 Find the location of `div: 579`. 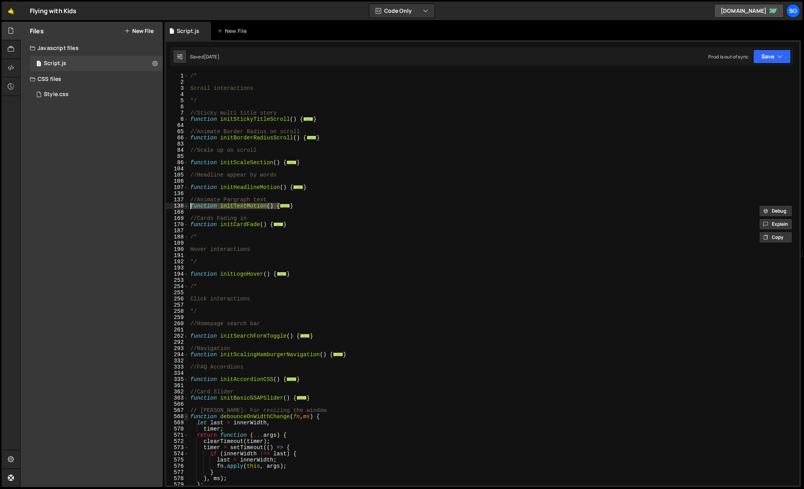

div: 579 is located at coordinates (177, 485).